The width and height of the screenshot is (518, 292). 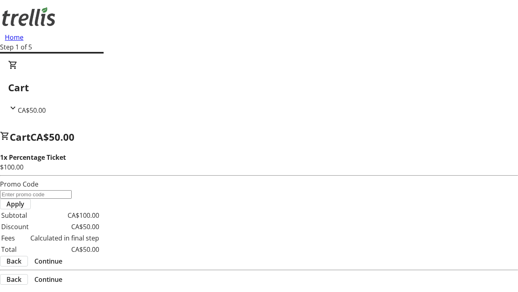 What do you see at coordinates (65, 215) in the screenshot?
I see `td: CA$100.00` at bounding box center [65, 215].